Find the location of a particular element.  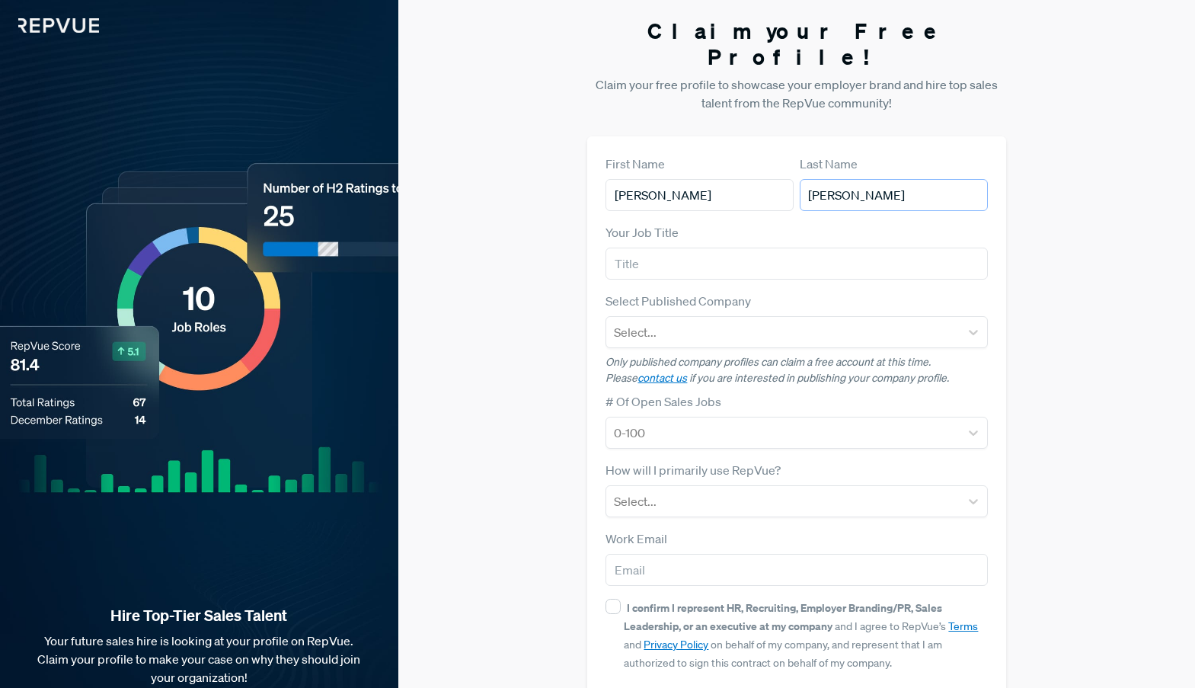

a: Privacy Policy is located at coordinates (676, 644).